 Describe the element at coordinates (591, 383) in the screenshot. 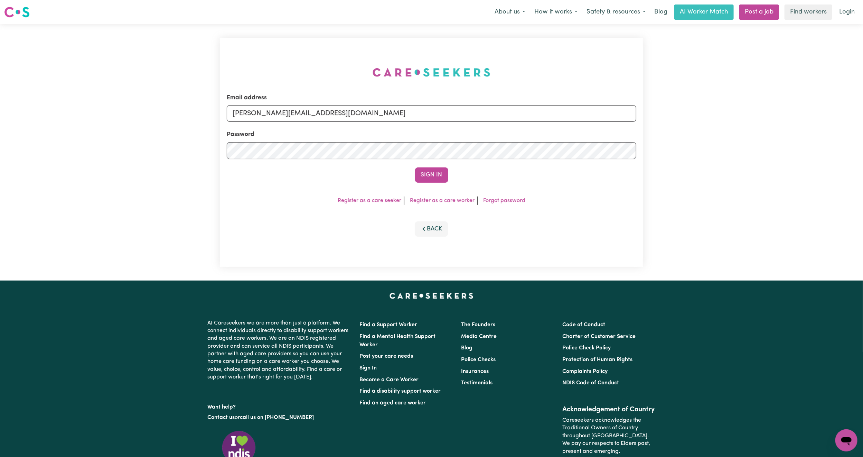

I see `a: NDIS Code of Conduct` at that location.